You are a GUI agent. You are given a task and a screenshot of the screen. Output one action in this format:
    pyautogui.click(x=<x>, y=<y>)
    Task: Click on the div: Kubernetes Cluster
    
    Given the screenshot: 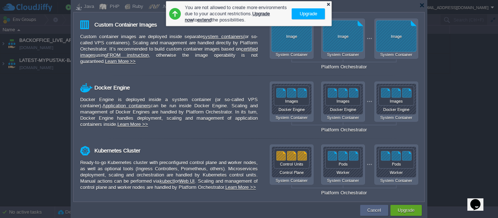 What is the action you would take?
    pyautogui.click(x=117, y=151)
    